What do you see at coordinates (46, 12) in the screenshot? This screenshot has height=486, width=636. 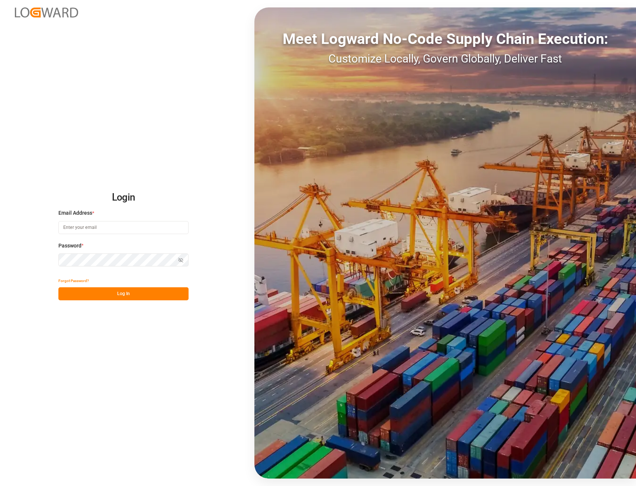 I see `img: Logward_new_orange.png` at bounding box center [46, 12].